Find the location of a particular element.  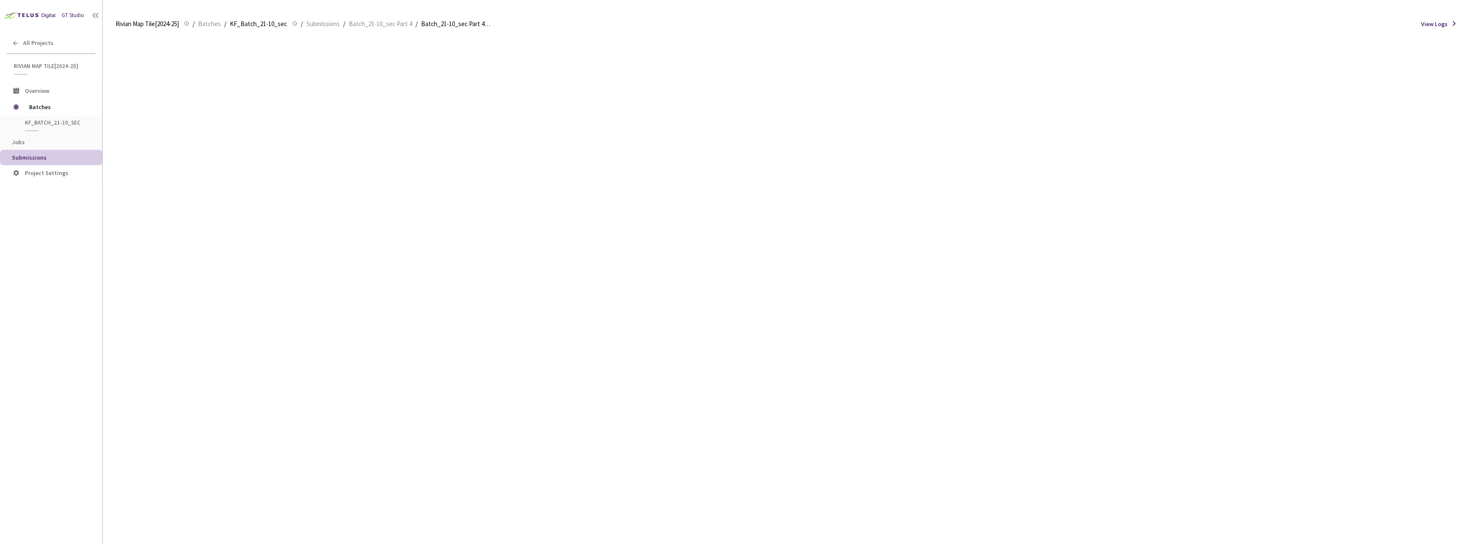

span: Project Settings is located at coordinates (47, 173).